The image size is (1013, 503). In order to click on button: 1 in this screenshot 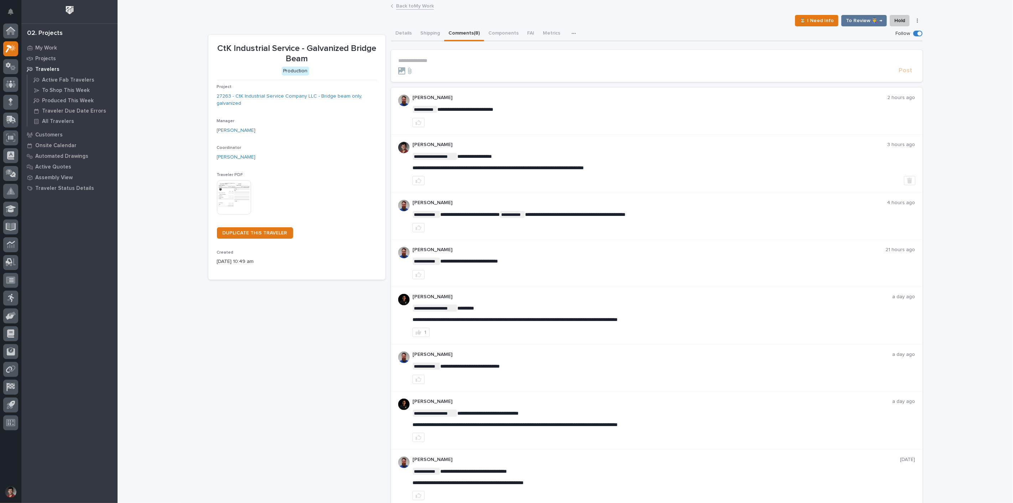, I will do `click(421, 332)`.